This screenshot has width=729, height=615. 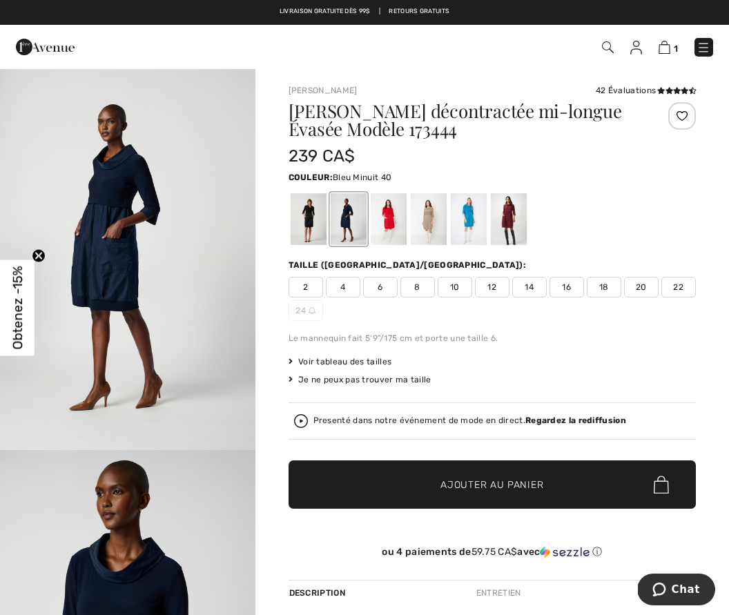 I want to click on span: Couleur:, so click(x=311, y=177).